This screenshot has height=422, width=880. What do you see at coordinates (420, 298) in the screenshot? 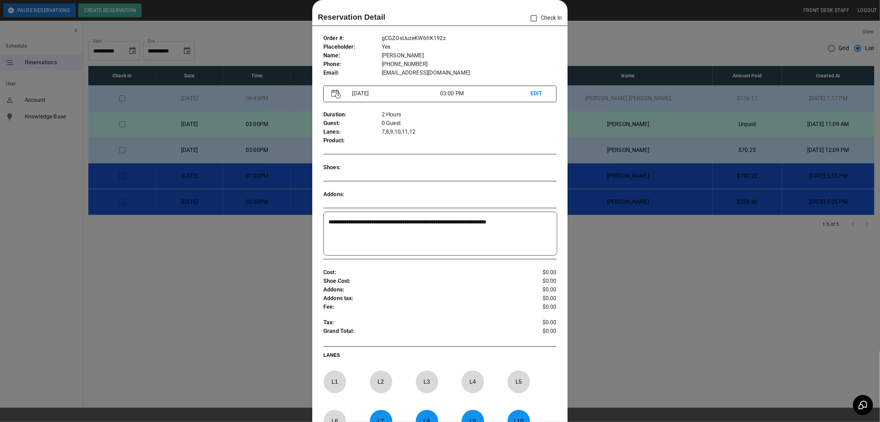
I see `p: Addons tax :` at bounding box center [420, 298].